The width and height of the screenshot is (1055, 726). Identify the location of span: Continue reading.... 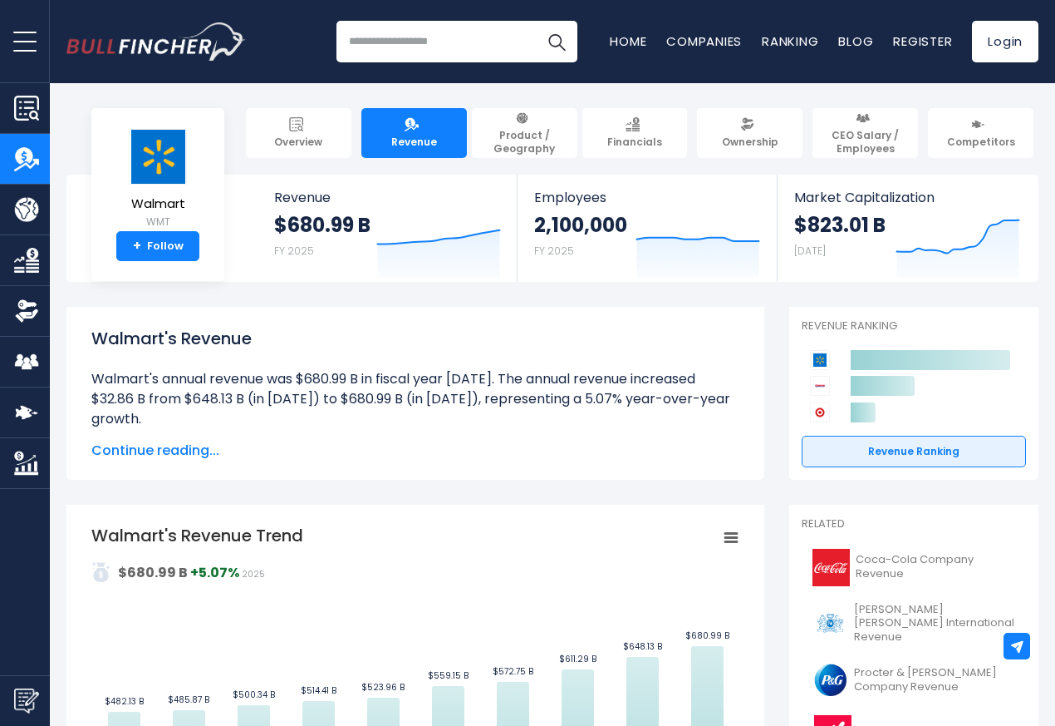
(416, 450).